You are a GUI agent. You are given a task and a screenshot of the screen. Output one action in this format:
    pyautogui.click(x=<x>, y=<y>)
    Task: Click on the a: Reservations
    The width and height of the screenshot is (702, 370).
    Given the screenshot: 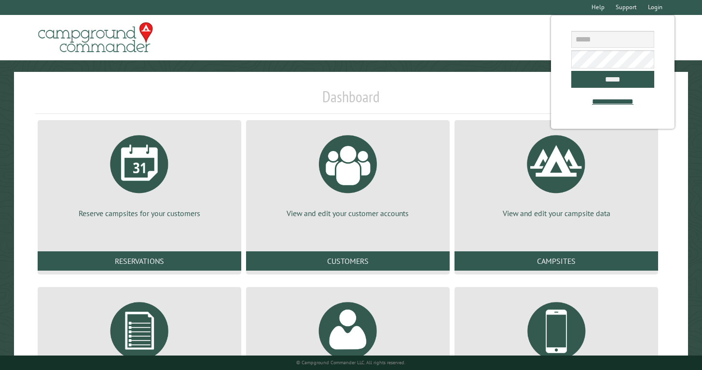 What is the action you would take?
    pyautogui.click(x=139, y=261)
    